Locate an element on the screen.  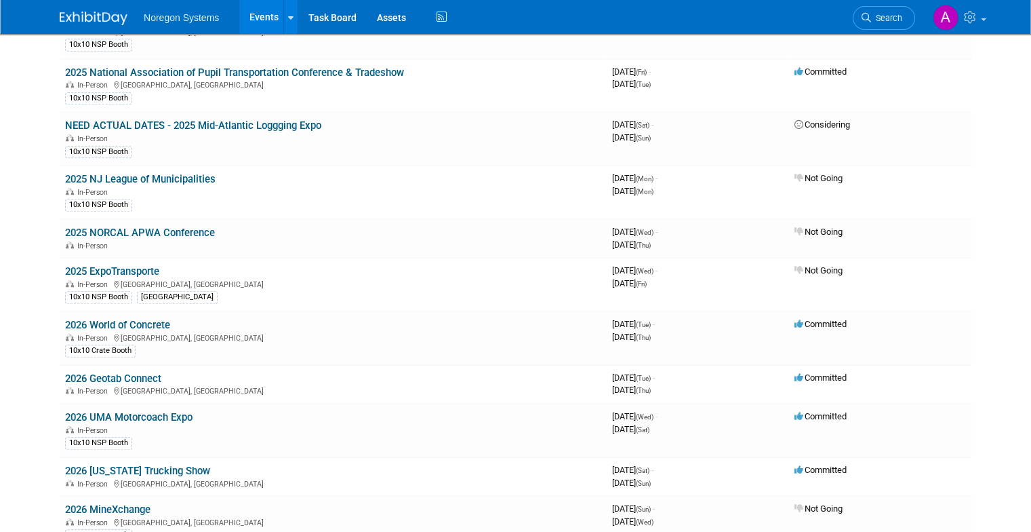
div: 10x10 Crate Booth is located at coordinates (100, 351).